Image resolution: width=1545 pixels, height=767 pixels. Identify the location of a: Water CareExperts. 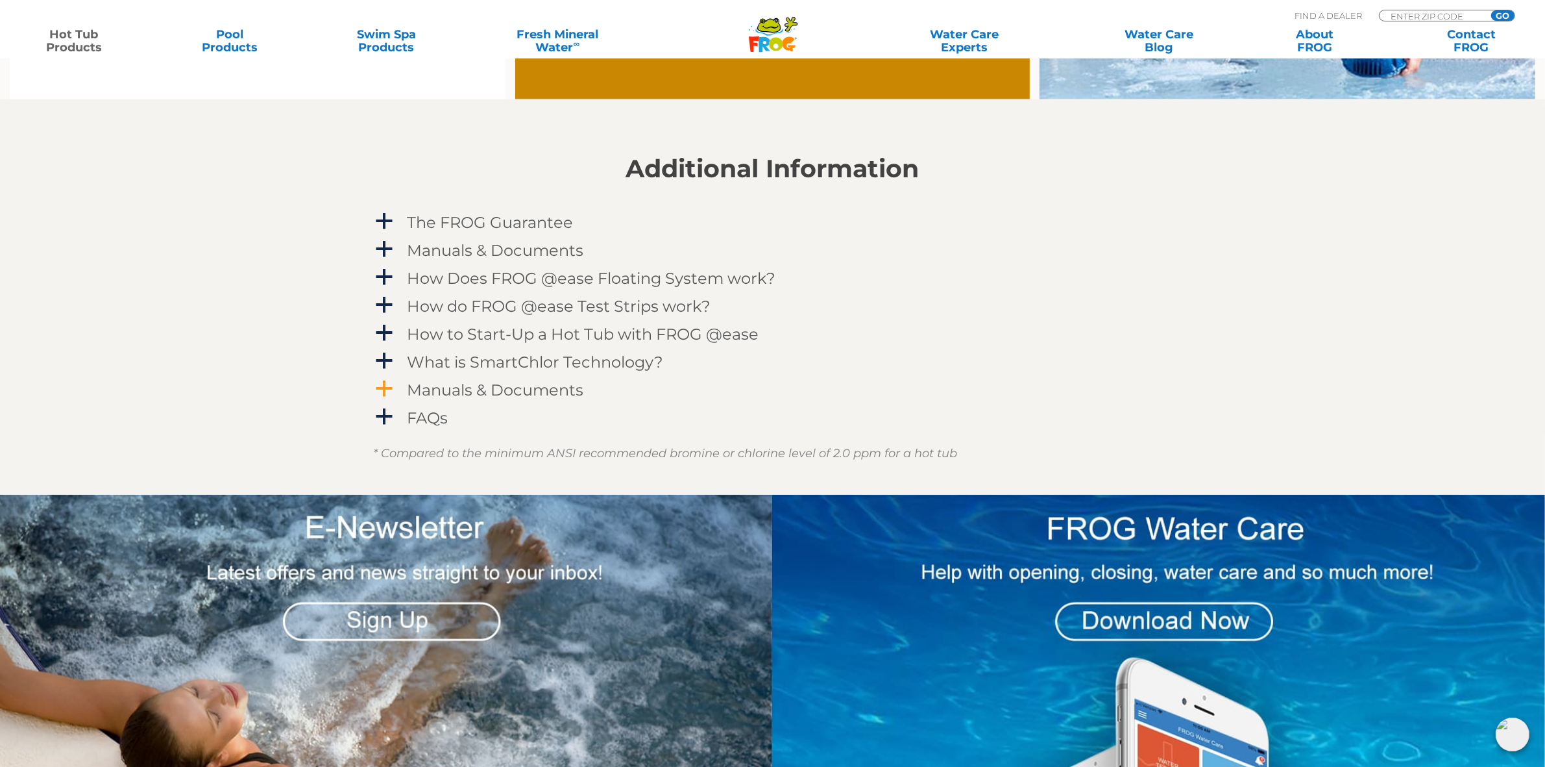
(965, 41).